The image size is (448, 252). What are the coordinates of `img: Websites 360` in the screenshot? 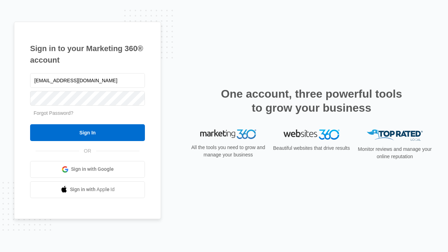 It's located at (311, 134).